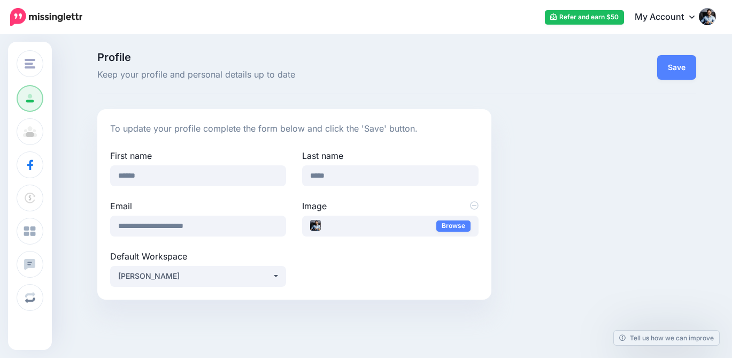  Describe the element at coordinates (30, 64) in the screenshot. I see `img: menu.png` at that location.